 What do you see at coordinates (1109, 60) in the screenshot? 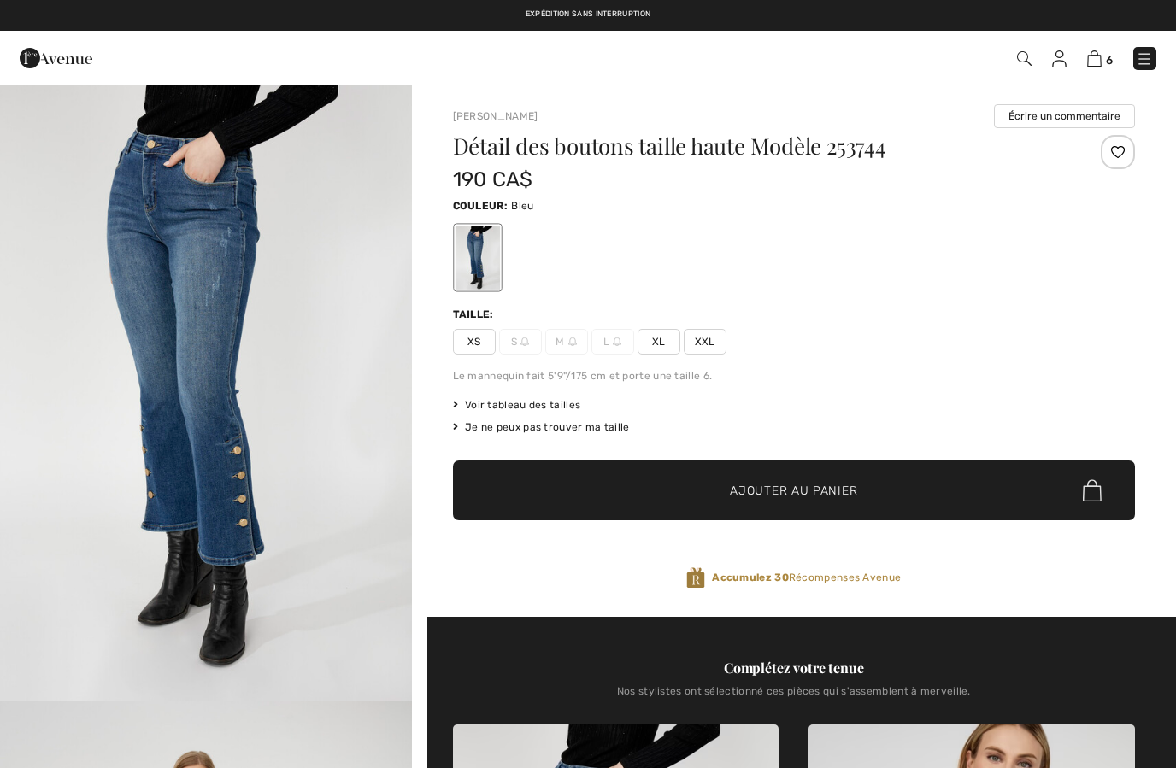
I see `span: 6` at bounding box center [1109, 60].